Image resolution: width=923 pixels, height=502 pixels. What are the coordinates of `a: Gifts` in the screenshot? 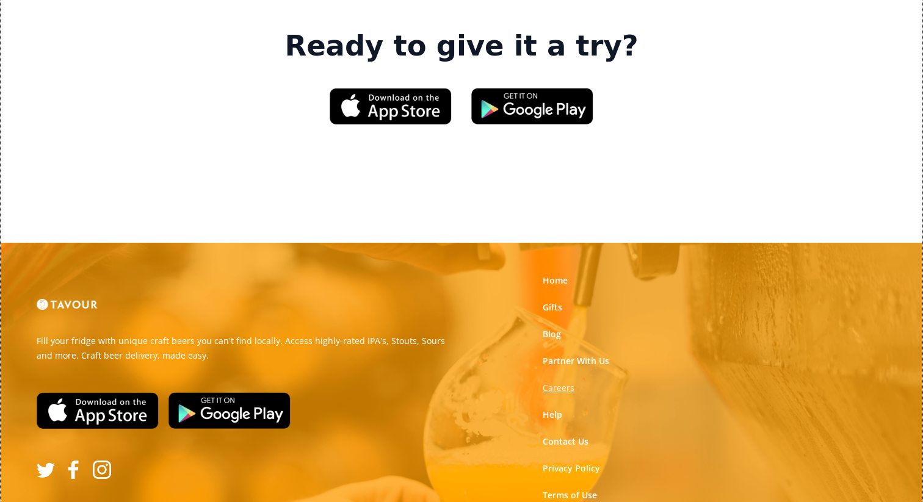 It's located at (552, 308).